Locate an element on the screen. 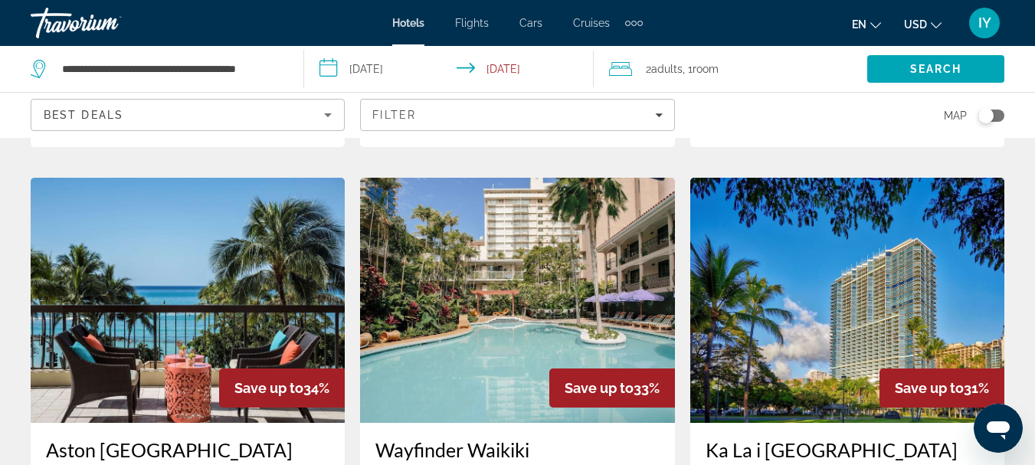 This screenshot has width=1035, height=465. a: Cars is located at coordinates (531, 23).